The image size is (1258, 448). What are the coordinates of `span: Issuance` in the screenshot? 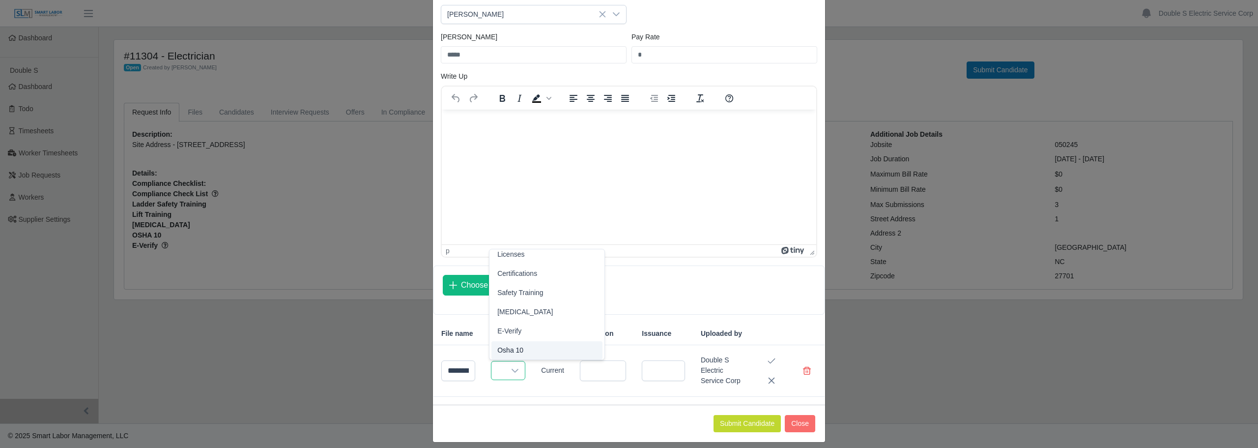 It's located at (657, 333).